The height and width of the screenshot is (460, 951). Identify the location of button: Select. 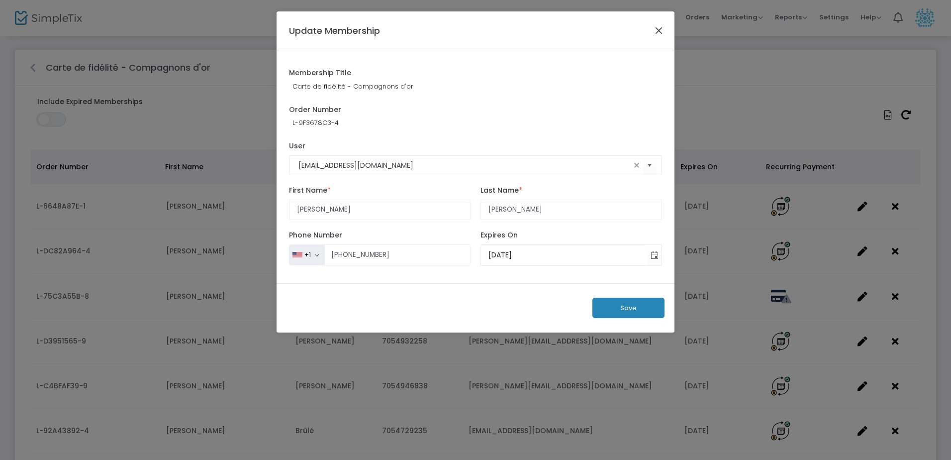
(650, 165).